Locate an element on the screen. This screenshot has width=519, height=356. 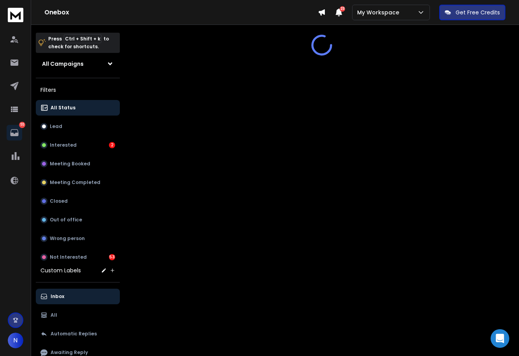
p: Automatic Replies is located at coordinates (74, 334).